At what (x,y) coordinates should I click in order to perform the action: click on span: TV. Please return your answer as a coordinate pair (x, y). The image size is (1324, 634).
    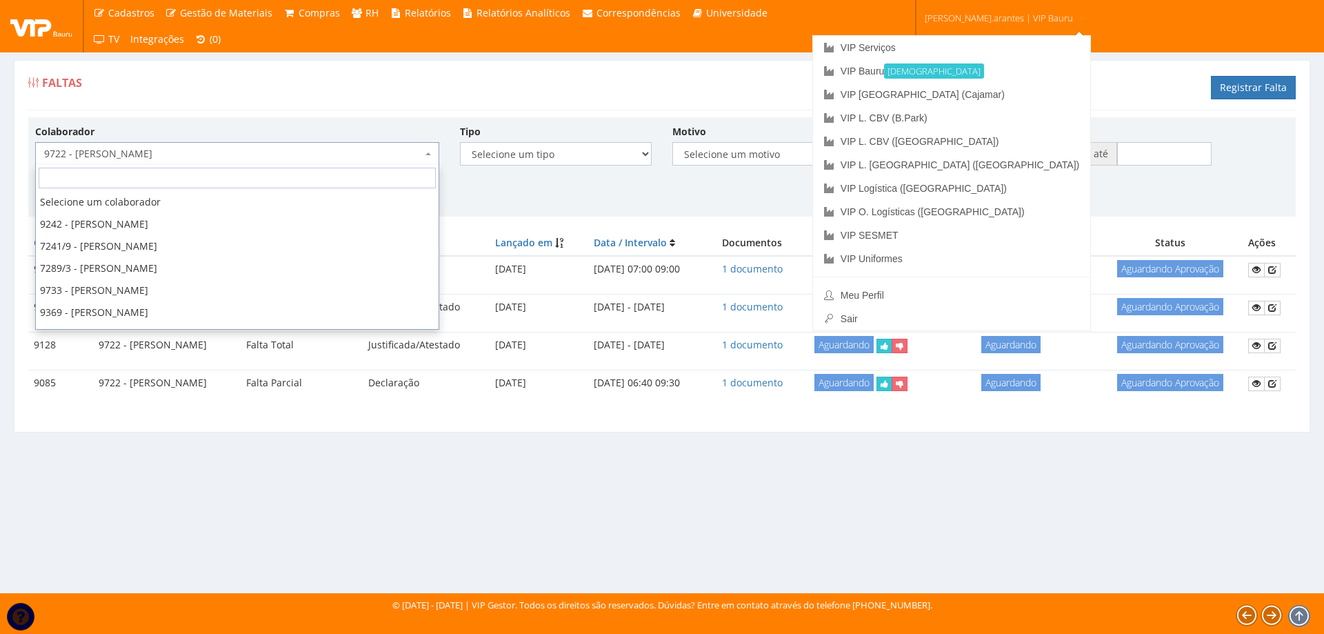
    Looking at the image, I should click on (114, 39).